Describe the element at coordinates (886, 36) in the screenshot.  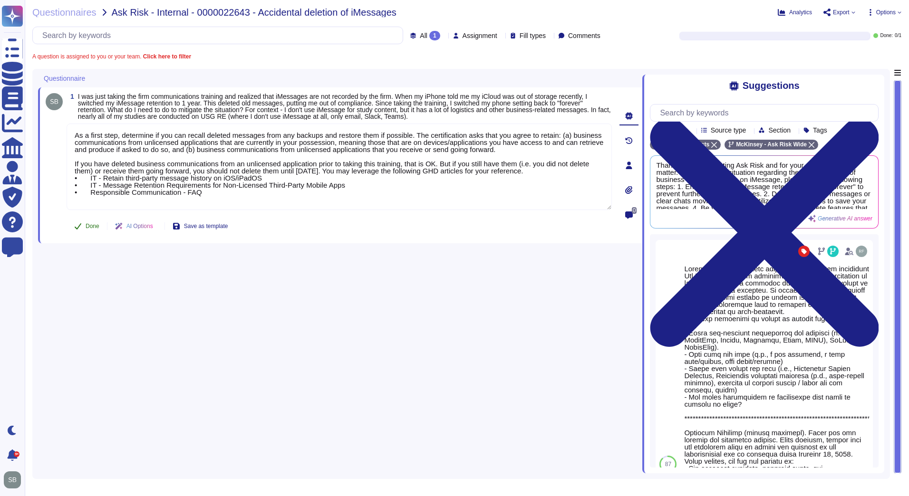
I see `span: Done:` at that location.